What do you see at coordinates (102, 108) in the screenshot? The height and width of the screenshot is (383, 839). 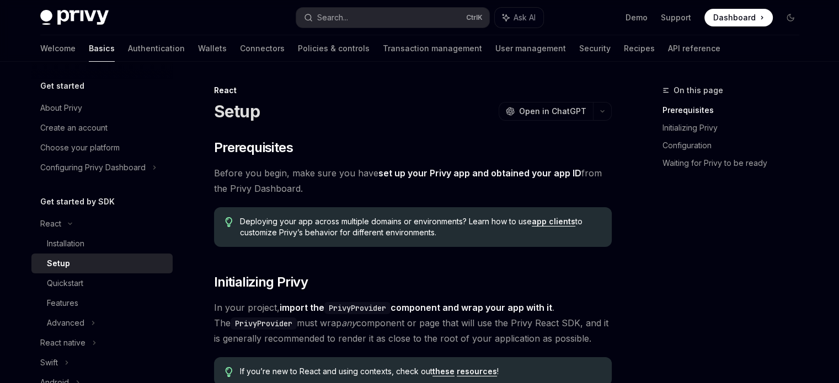 I see `a: About Privy` at bounding box center [102, 108].